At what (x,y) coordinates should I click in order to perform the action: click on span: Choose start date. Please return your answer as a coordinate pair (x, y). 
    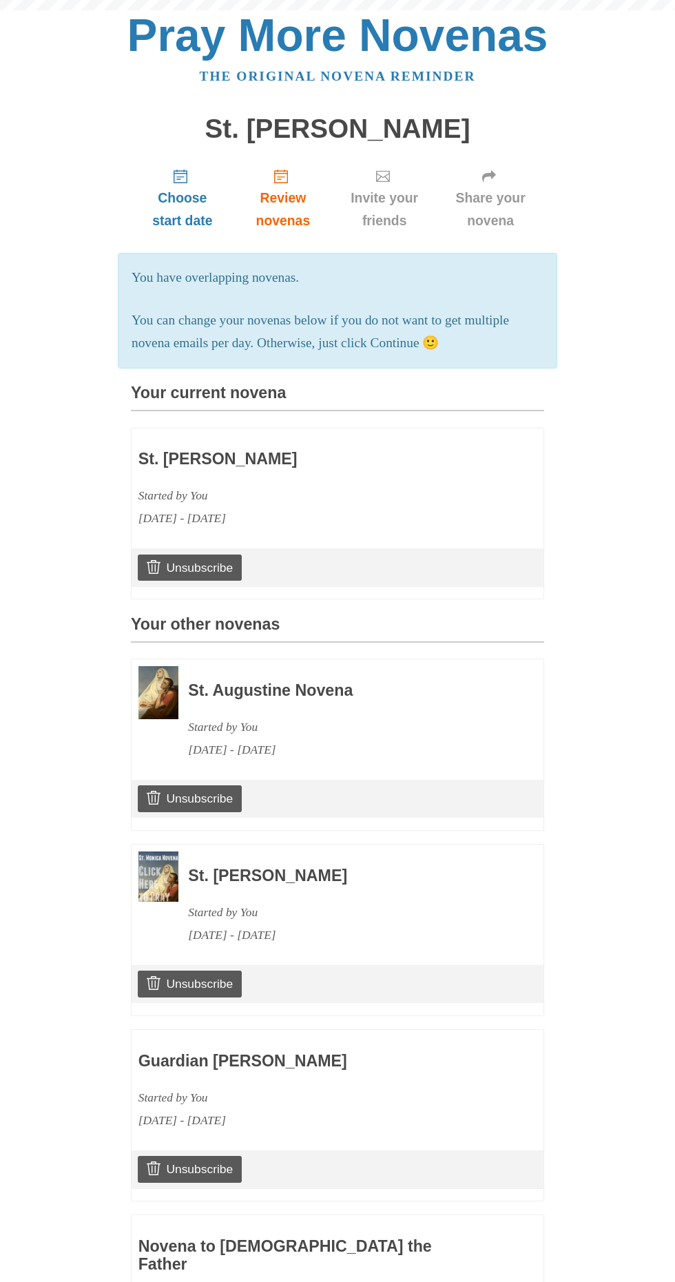
    Looking at the image, I should click on (183, 209).